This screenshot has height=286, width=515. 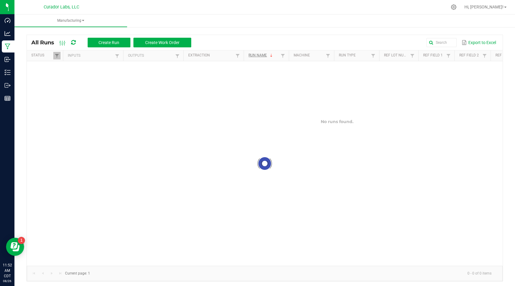 I want to click on a: Ref Field 2Sortable, so click(x=470, y=55).